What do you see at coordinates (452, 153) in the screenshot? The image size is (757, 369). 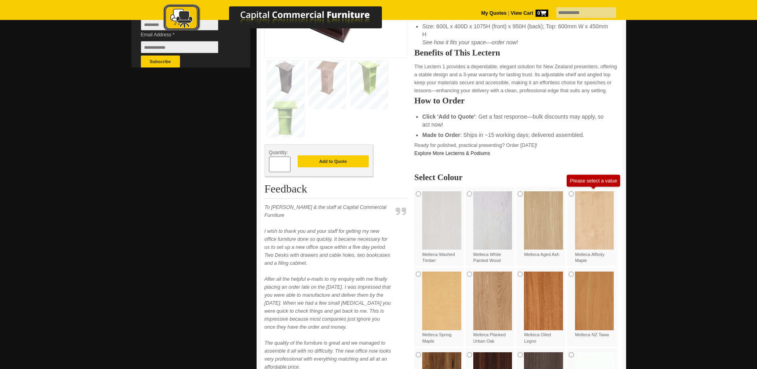 I see `a: Explore More Lecterns & Podiums` at bounding box center [452, 153].